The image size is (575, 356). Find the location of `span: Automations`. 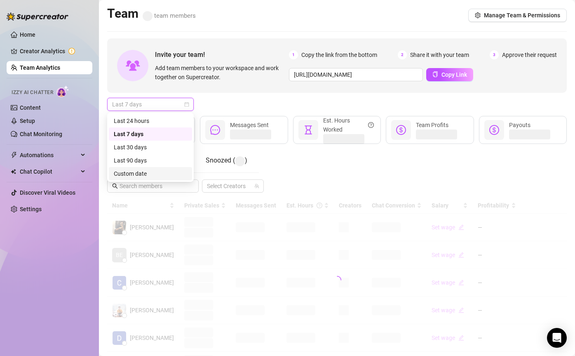

span: Automations is located at coordinates (49, 155).